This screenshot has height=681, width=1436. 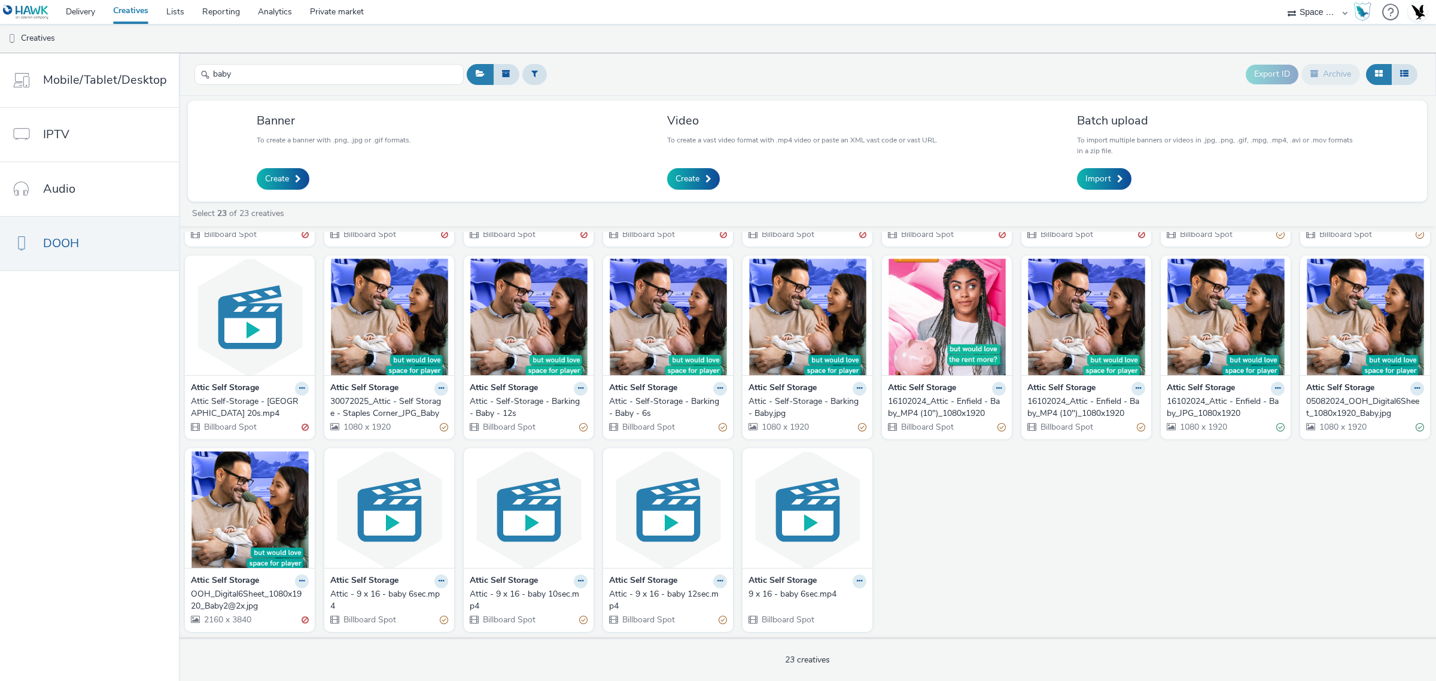 What do you see at coordinates (250, 509) in the screenshot?
I see `img: OOH_Digital6Sheet_1080x1920_Baby2@2x.jpg visual` at bounding box center [250, 509].